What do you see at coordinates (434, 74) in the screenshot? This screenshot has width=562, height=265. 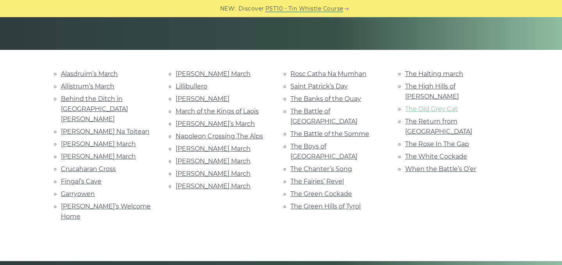 I see `a: The Halting march` at bounding box center [434, 74].